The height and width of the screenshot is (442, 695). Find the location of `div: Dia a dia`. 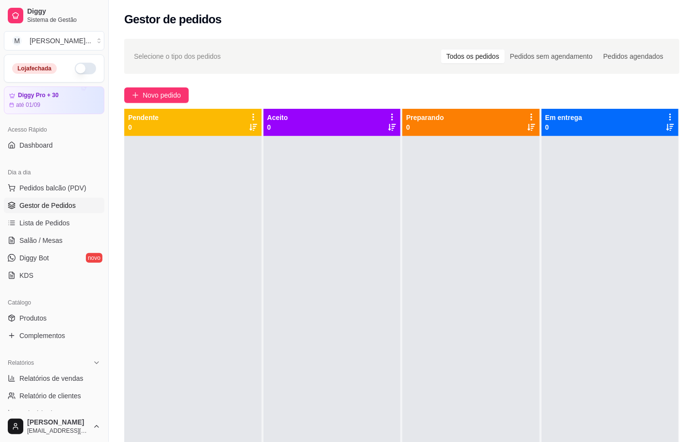

div: Dia a dia is located at coordinates (54, 172).